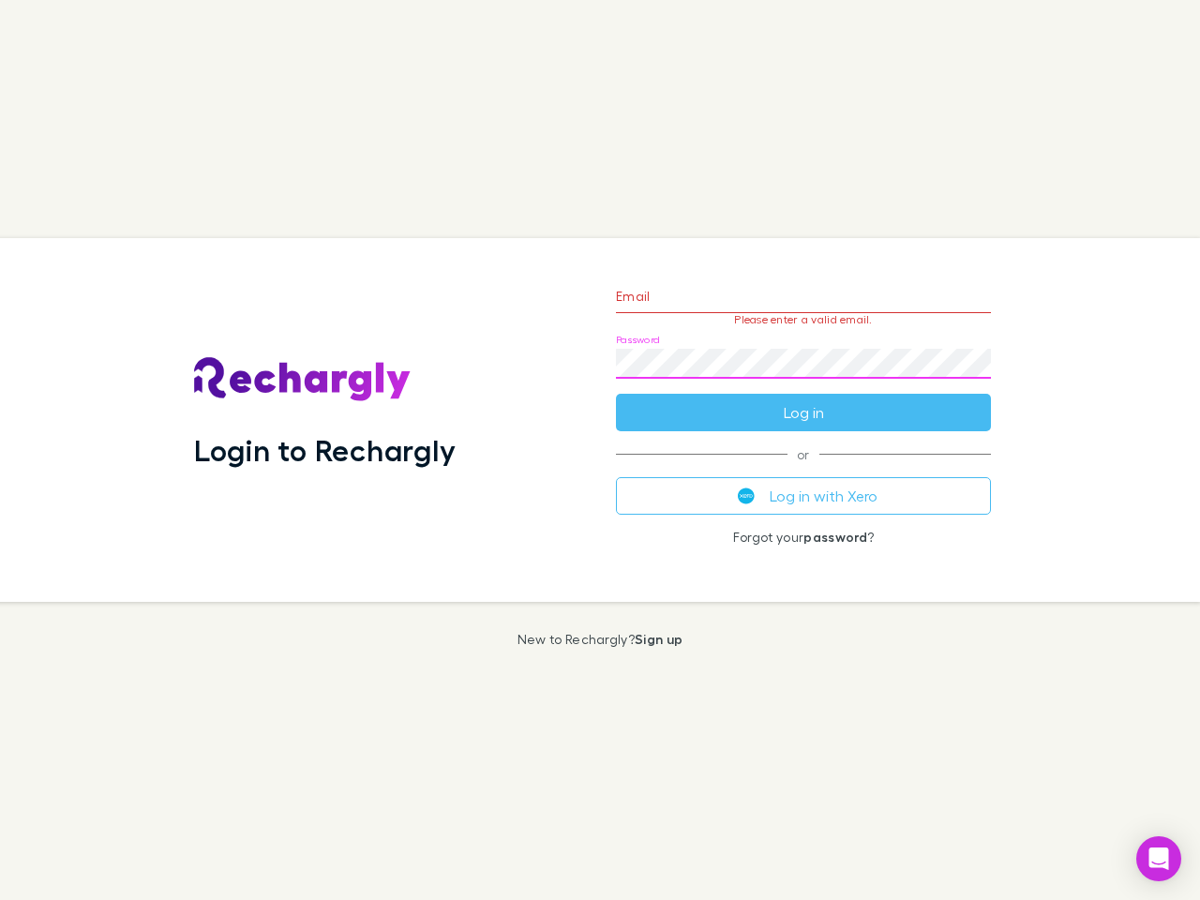 Image resolution: width=1200 pixels, height=900 pixels. What do you see at coordinates (746, 496) in the screenshot?
I see `img: Xero's logo` at bounding box center [746, 496].